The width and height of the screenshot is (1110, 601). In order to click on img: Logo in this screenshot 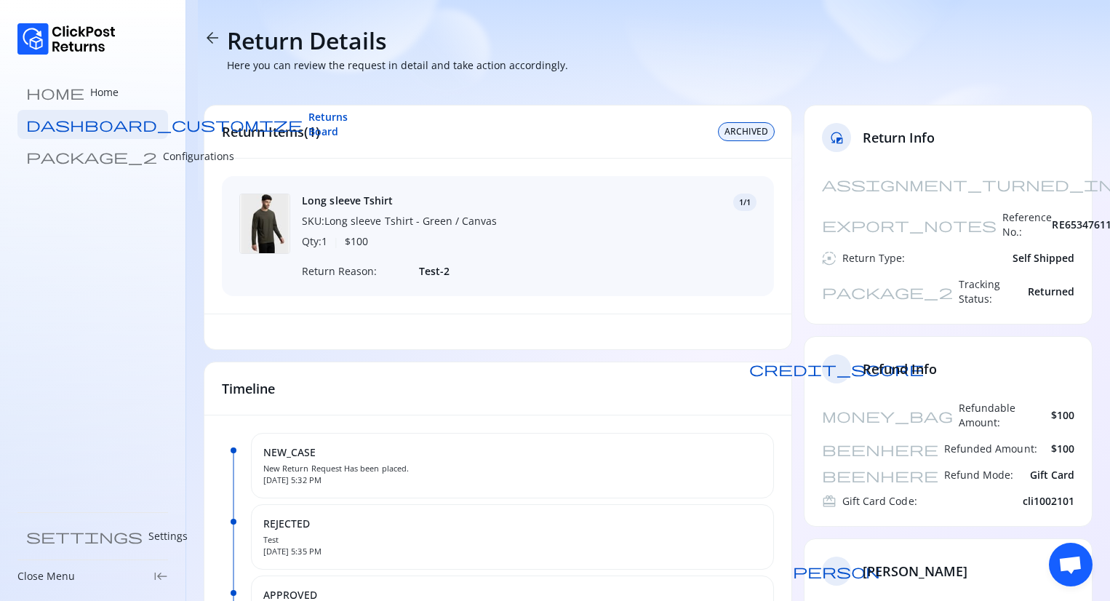, I will do `click(66, 39)`.